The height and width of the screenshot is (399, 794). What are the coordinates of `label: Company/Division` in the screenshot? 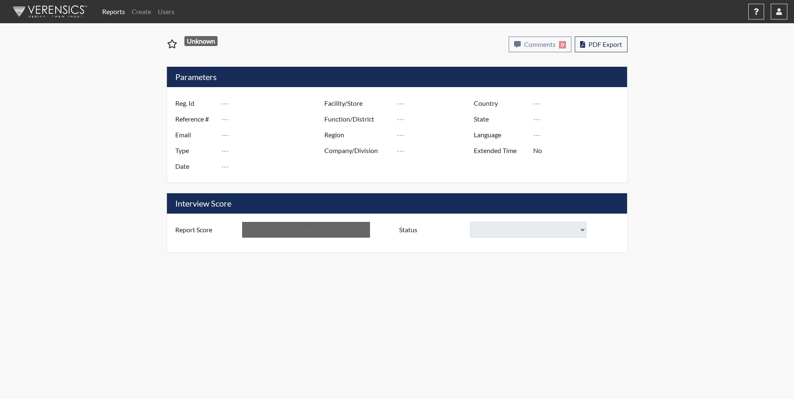 It's located at (358, 151).